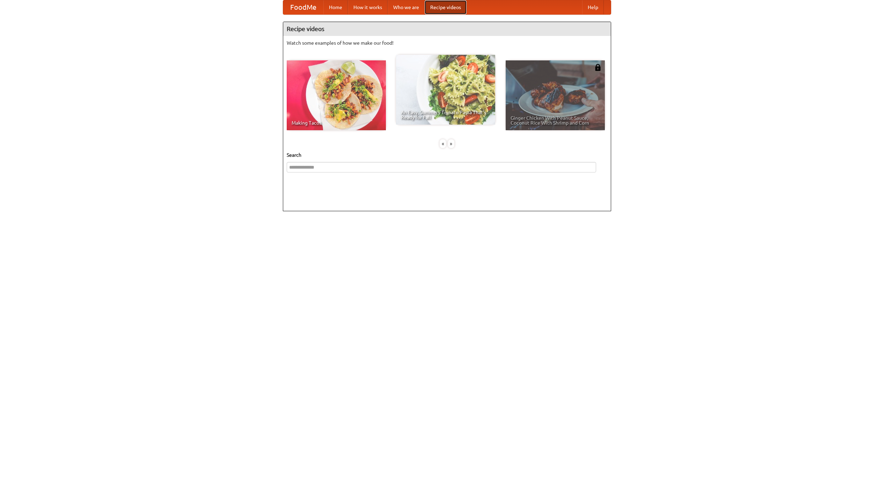 The width and height of the screenshot is (894, 494). Describe the element at coordinates (336, 95) in the screenshot. I see `a: Making Tacos` at that location.